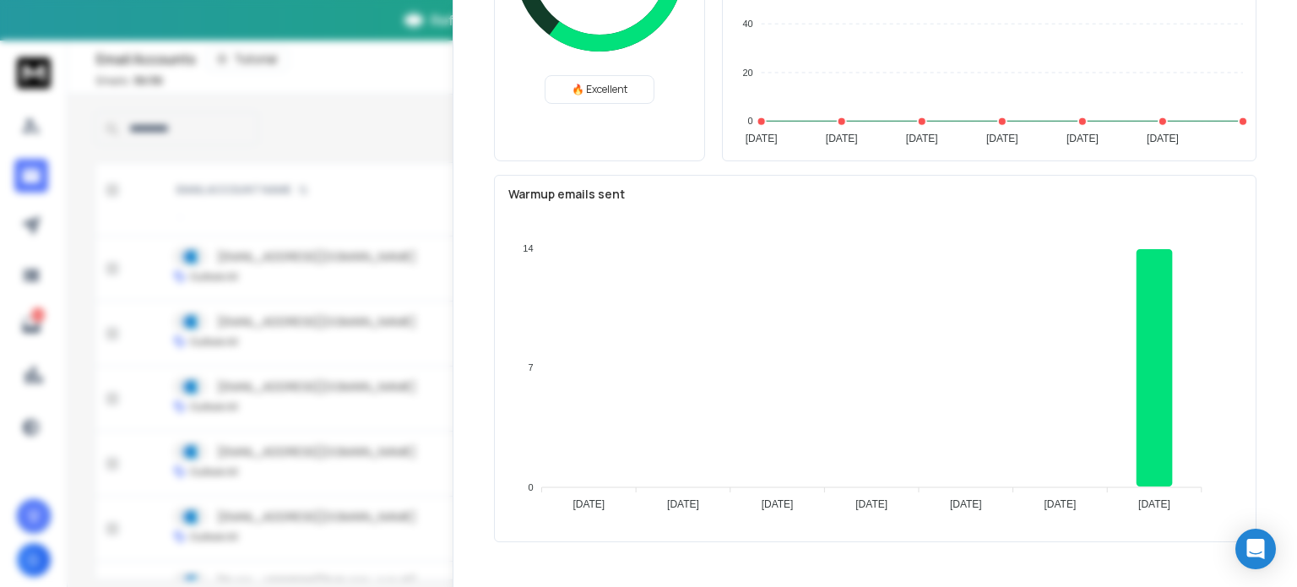 Image resolution: width=1297 pixels, height=587 pixels. What do you see at coordinates (875, 194) in the screenshot?
I see `p: Warmup emails sent` at bounding box center [875, 194].